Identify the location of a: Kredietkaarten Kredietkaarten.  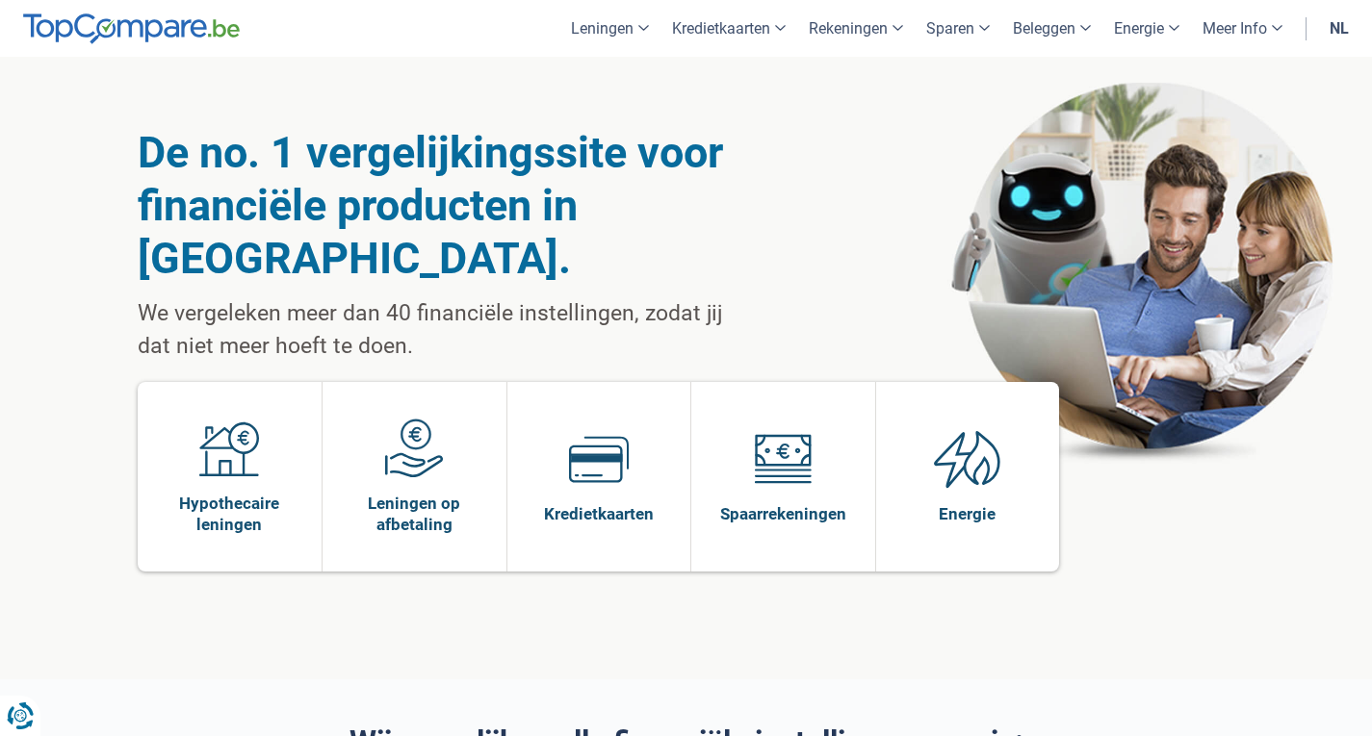
(599, 476).